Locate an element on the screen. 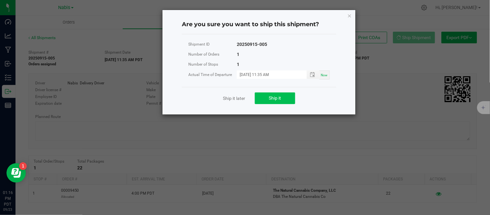 The width and height of the screenshot is (490, 215). span: Toggle popup is located at coordinates (313, 74).